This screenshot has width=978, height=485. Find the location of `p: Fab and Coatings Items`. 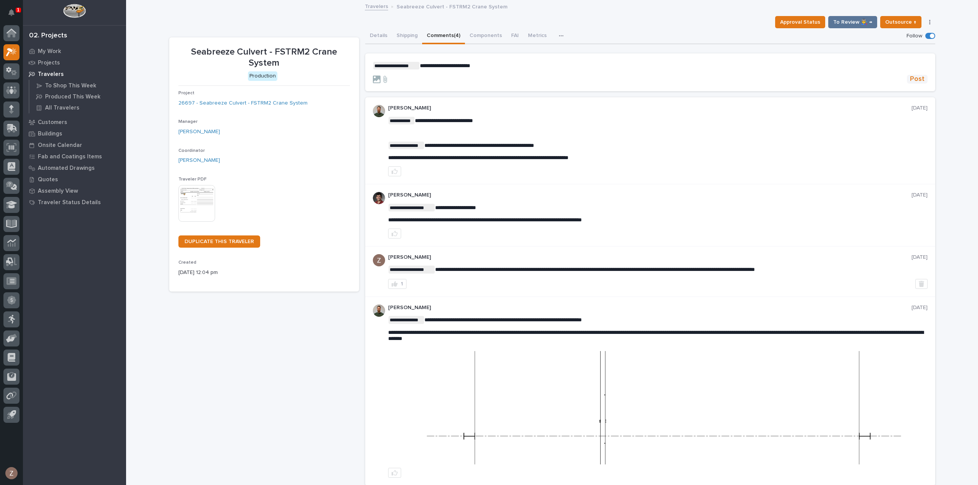

p: Fab and Coatings Items is located at coordinates (70, 157).